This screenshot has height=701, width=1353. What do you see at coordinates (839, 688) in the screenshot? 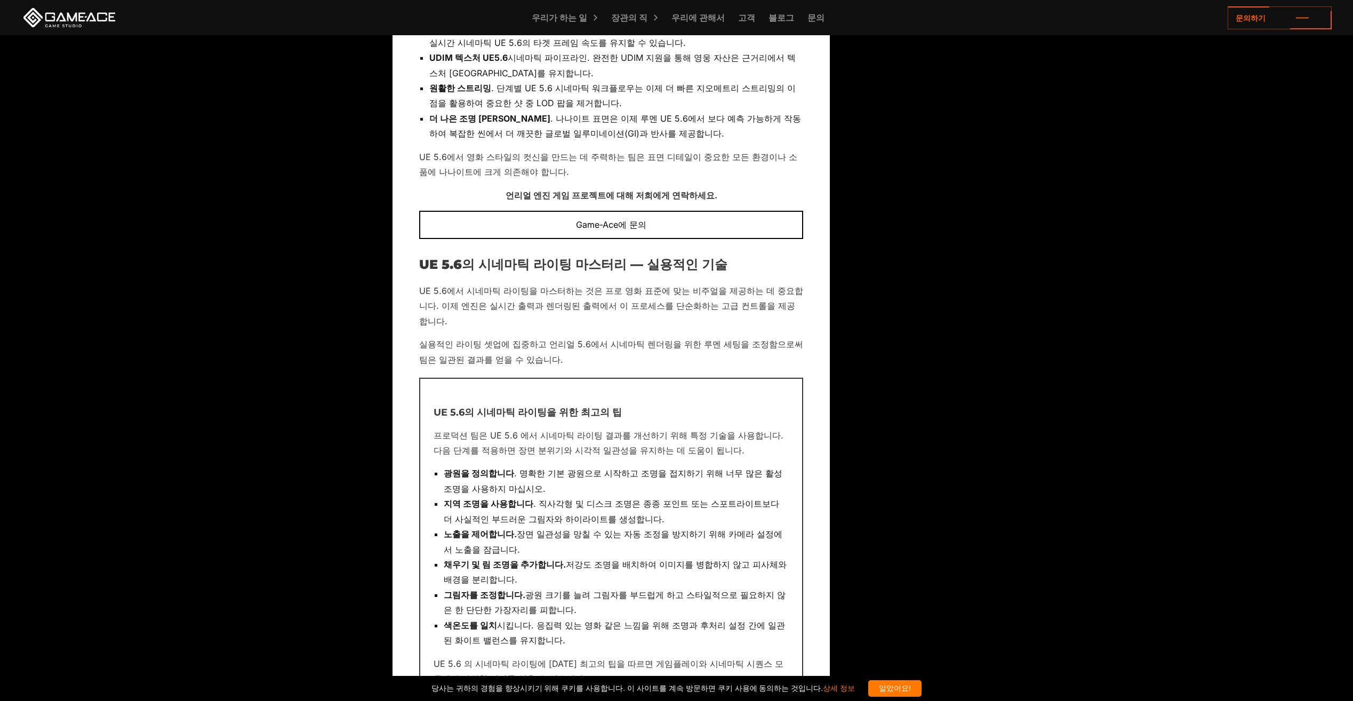
I see `a: 상세 정보` at bounding box center [839, 688].